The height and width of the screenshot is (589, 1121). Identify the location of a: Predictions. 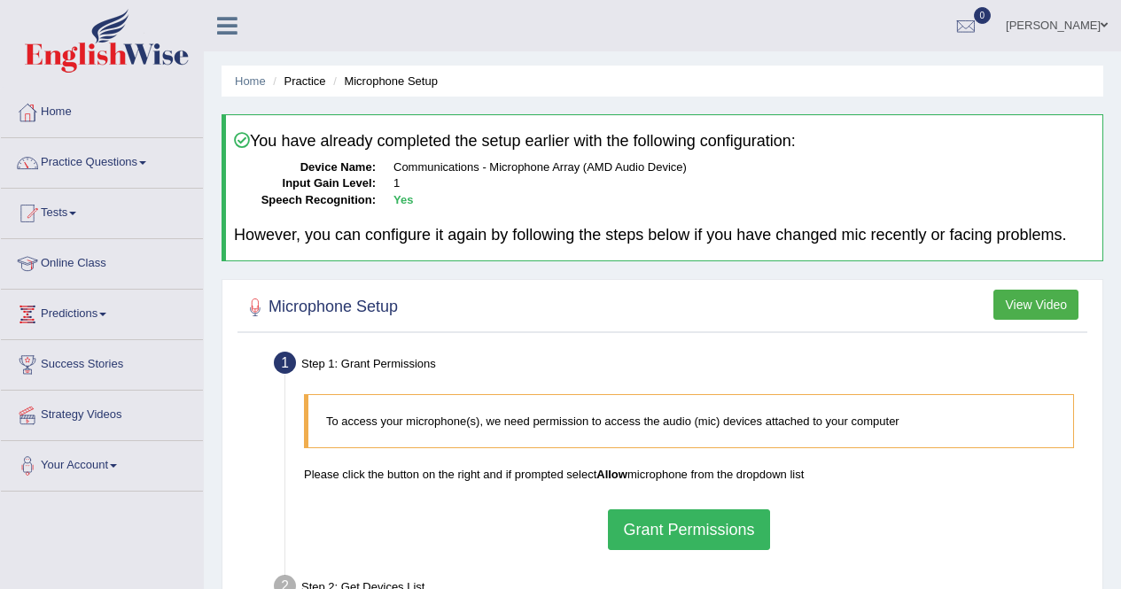
(102, 312).